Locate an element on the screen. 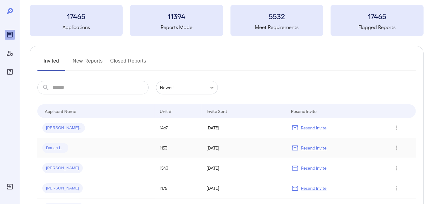  td: 1543 is located at coordinates (178, 168).